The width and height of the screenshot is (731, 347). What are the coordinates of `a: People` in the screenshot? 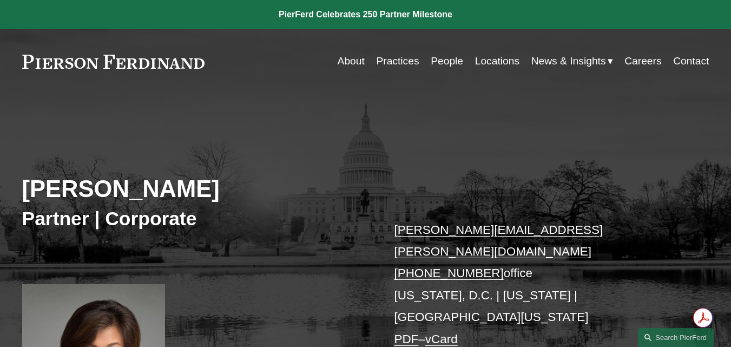 It's located at (447, 61).